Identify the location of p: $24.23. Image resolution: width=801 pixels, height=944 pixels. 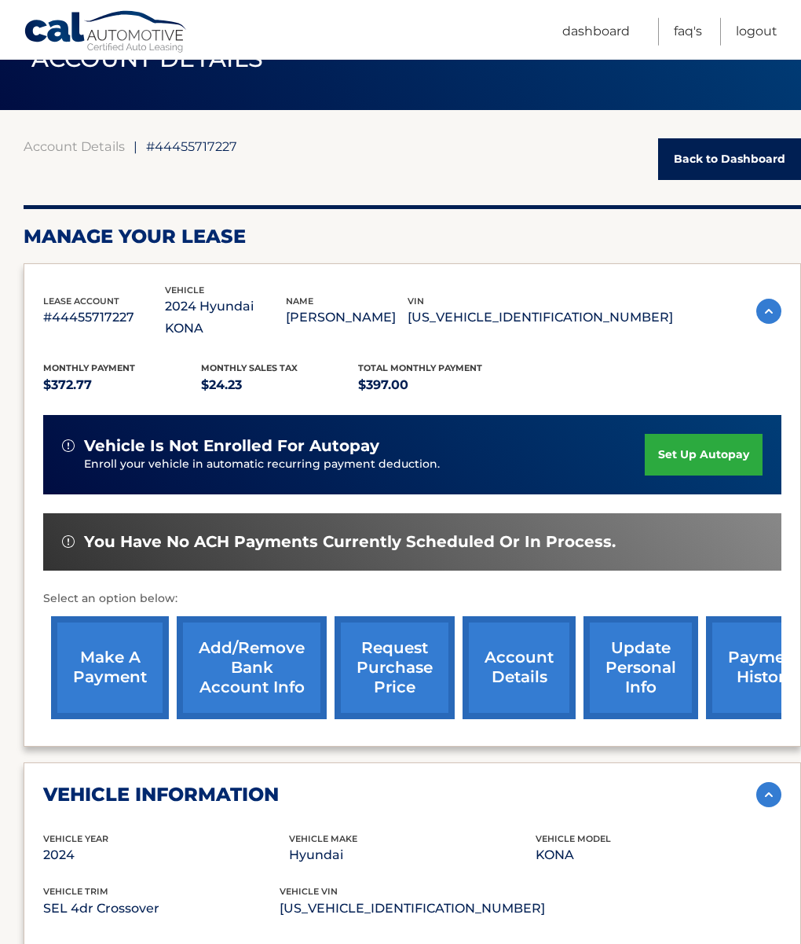
(280, 385).